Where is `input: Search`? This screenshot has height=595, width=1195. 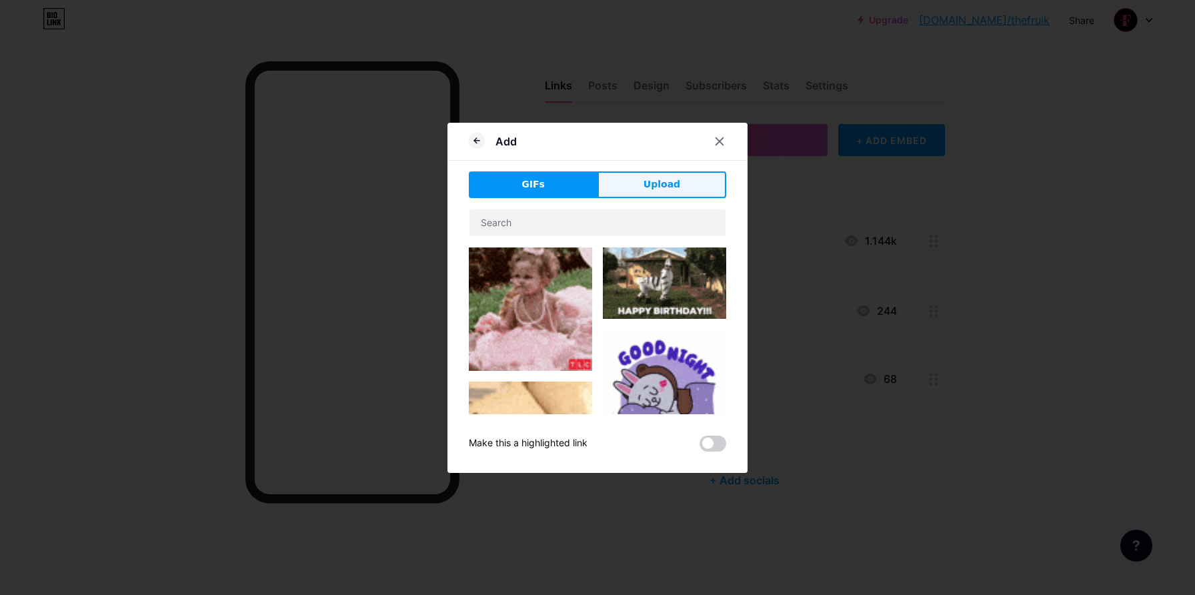
input: Search is located at coordinates (597, 223).